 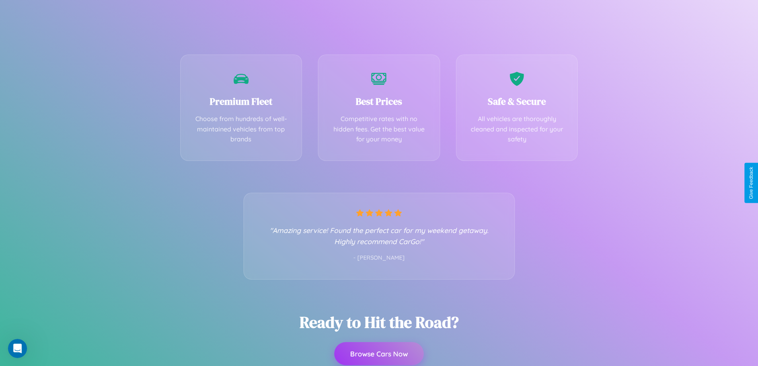 What do you see at coordinates (517, 101) in the screenshot?
I see `h3: Safe & Secure` at bounding box center [517, 101].